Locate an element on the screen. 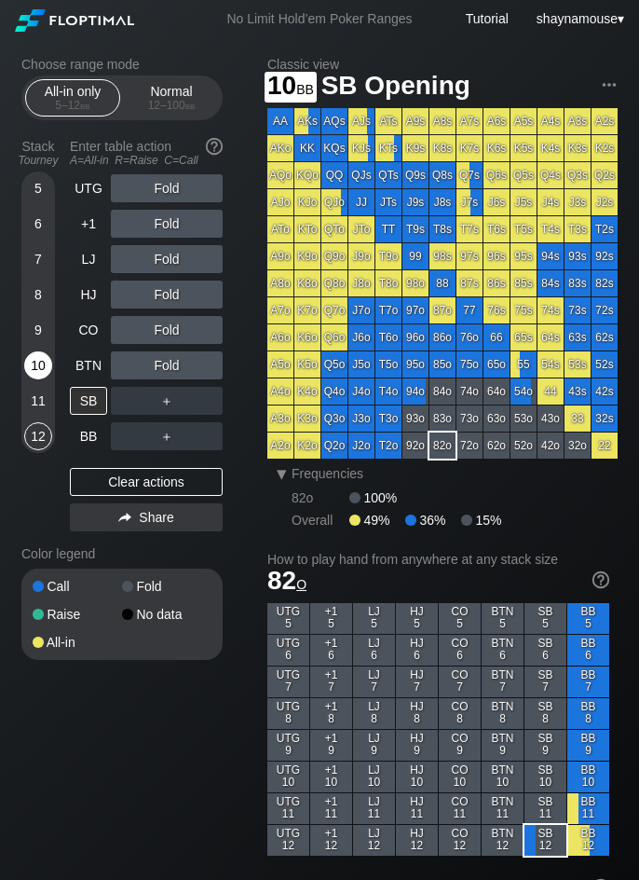  div: J3o is located at coordinates (362, 419).